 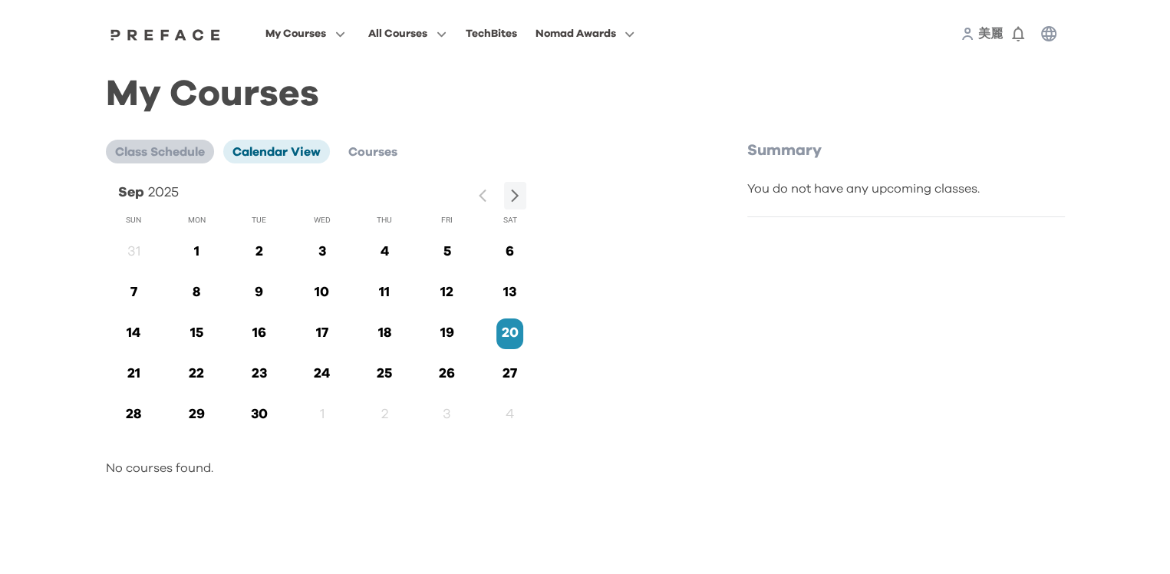 What do you see at coordinates (295, 34) in the screenshot?
I see `span: My Courses` at bounding box center [295, 34].